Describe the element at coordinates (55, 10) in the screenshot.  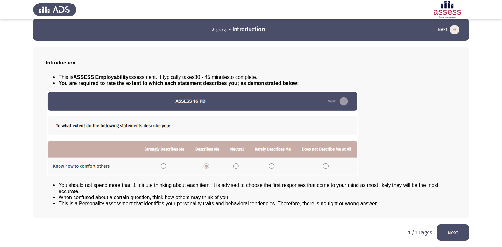
I see `img: Assess Talent Management logo` at that location.